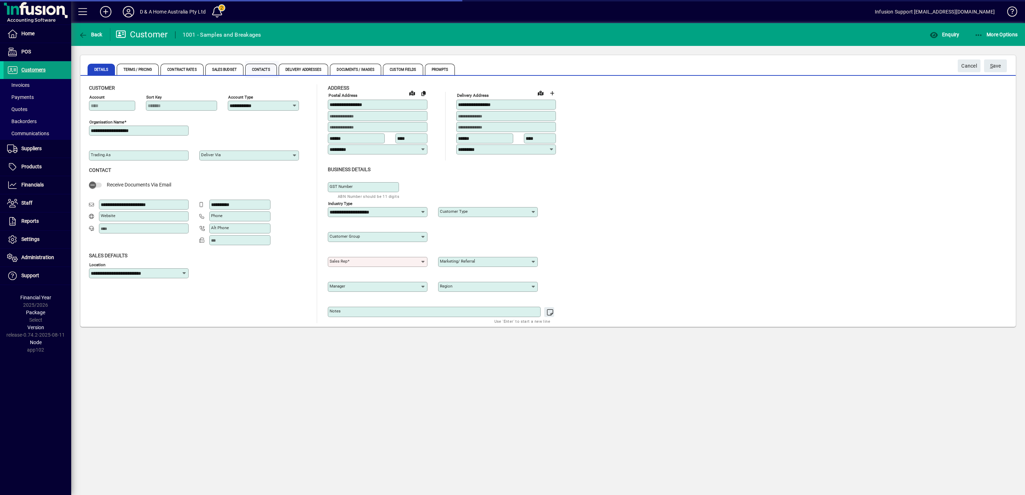 Image resolution: width=1025 pixels, height=495 pixels. What do you see at coordinates (969, 66) in the screenshot?
I see `button: Cancel` at bounding box center [969, 66].